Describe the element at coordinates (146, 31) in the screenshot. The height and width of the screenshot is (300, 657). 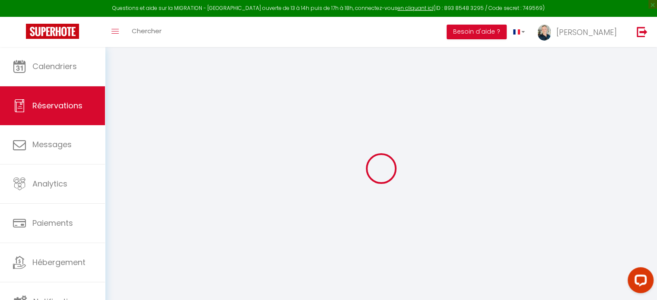
I see `span: Chercher` at that location.